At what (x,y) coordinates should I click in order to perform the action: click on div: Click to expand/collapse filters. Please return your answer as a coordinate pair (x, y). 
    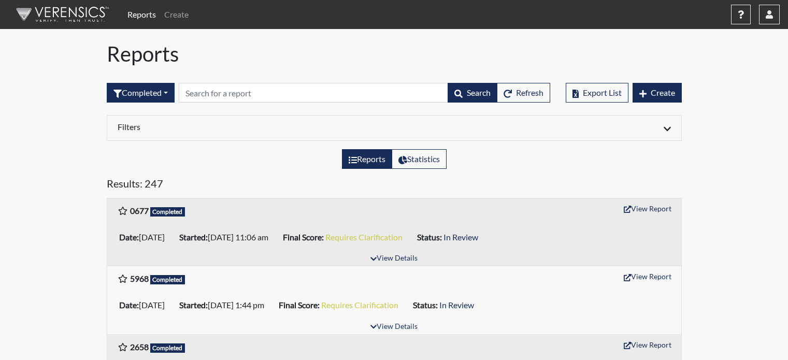
    Looking at the image, I should click on (394, 128).